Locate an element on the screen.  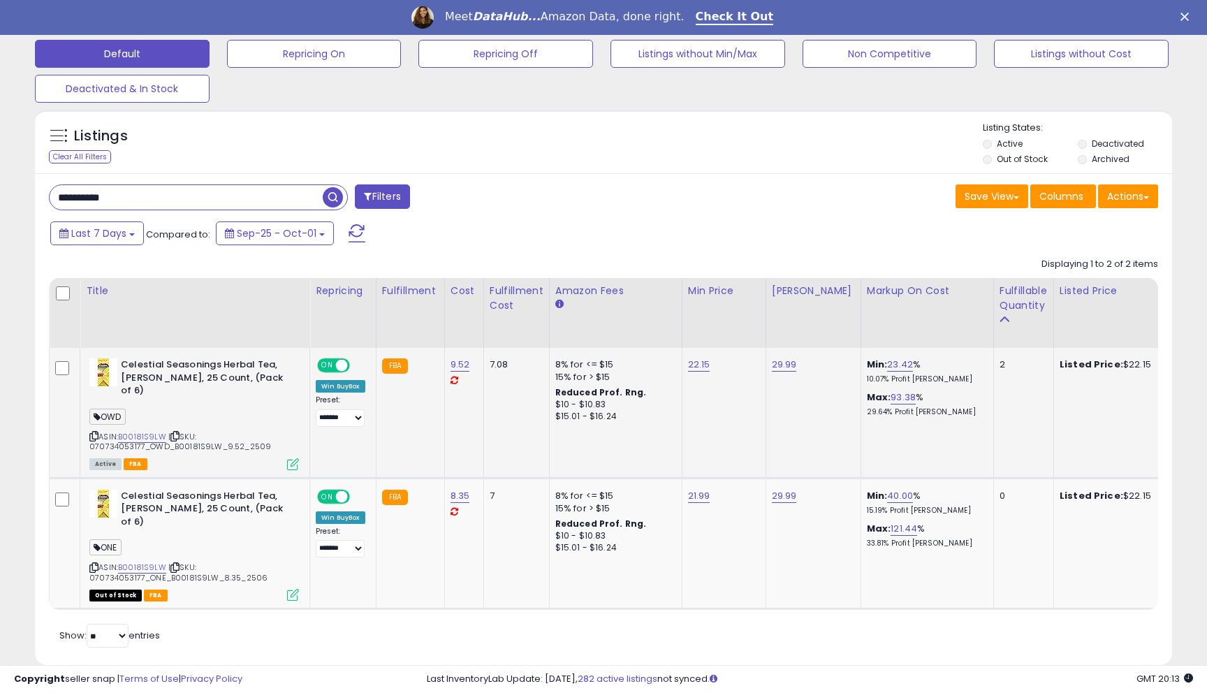
button: Deactivated & In Stock is located at coordinates (122, 89).